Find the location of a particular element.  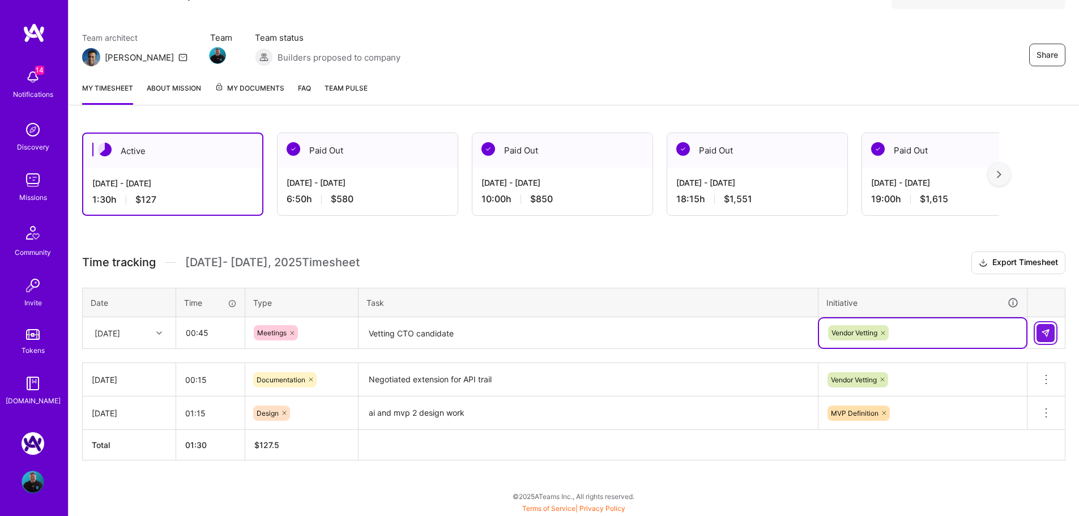

span: Time tracking is located at coordinates (119, 262).